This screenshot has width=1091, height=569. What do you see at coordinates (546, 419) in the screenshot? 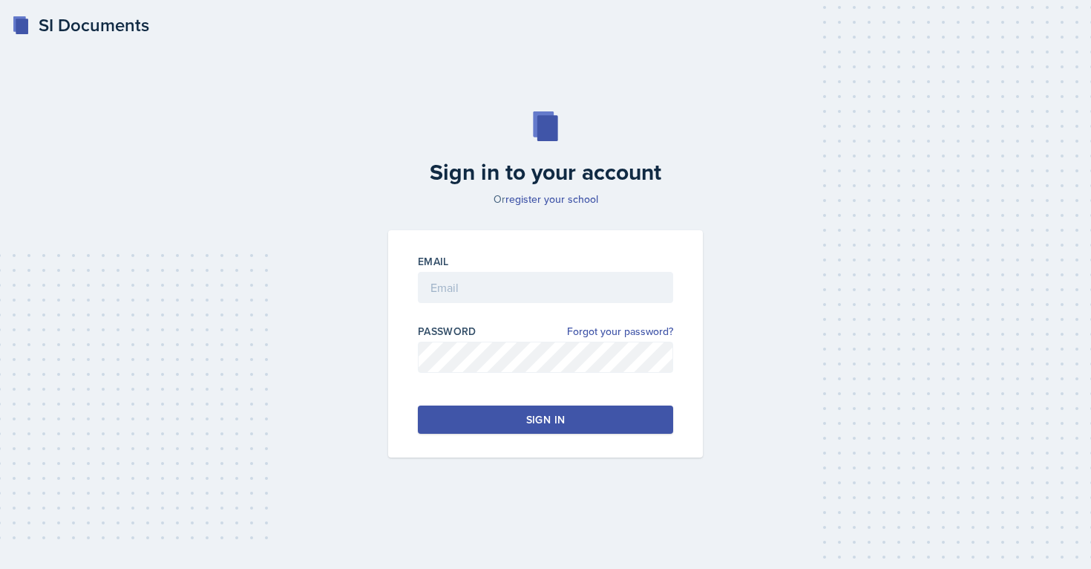
I see `div: Sign in` at bounding box center [546, 419].